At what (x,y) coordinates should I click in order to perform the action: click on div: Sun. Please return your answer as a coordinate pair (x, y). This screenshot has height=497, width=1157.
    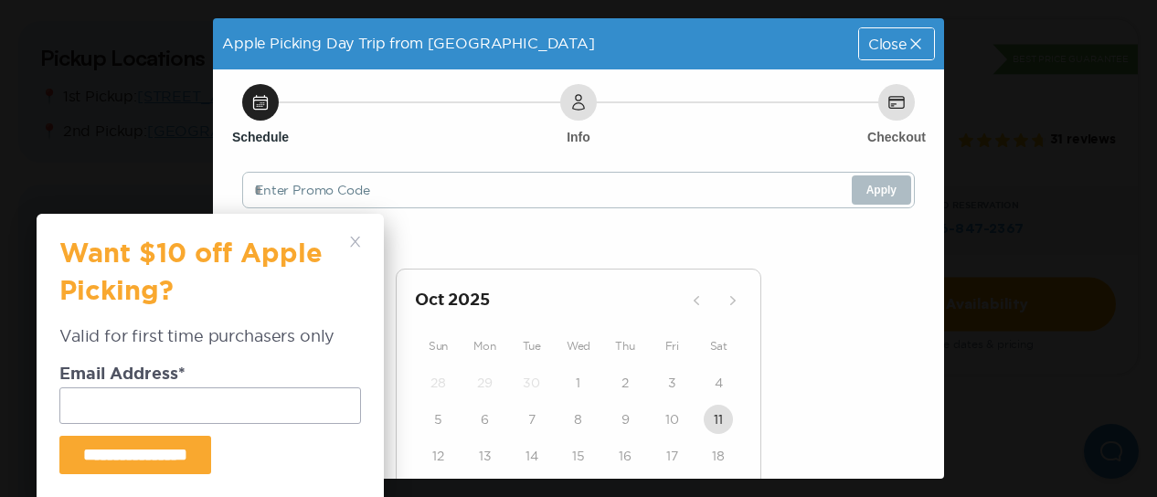
    Looking at the image, I should click on (438, 346).